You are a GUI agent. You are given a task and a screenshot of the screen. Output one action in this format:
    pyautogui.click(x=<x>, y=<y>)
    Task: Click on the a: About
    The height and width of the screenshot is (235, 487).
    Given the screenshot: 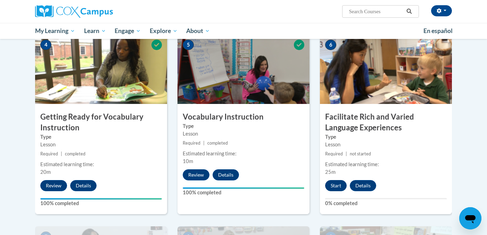 What is the action you would take?
    pyautogui.click(x=198, y=31)
    